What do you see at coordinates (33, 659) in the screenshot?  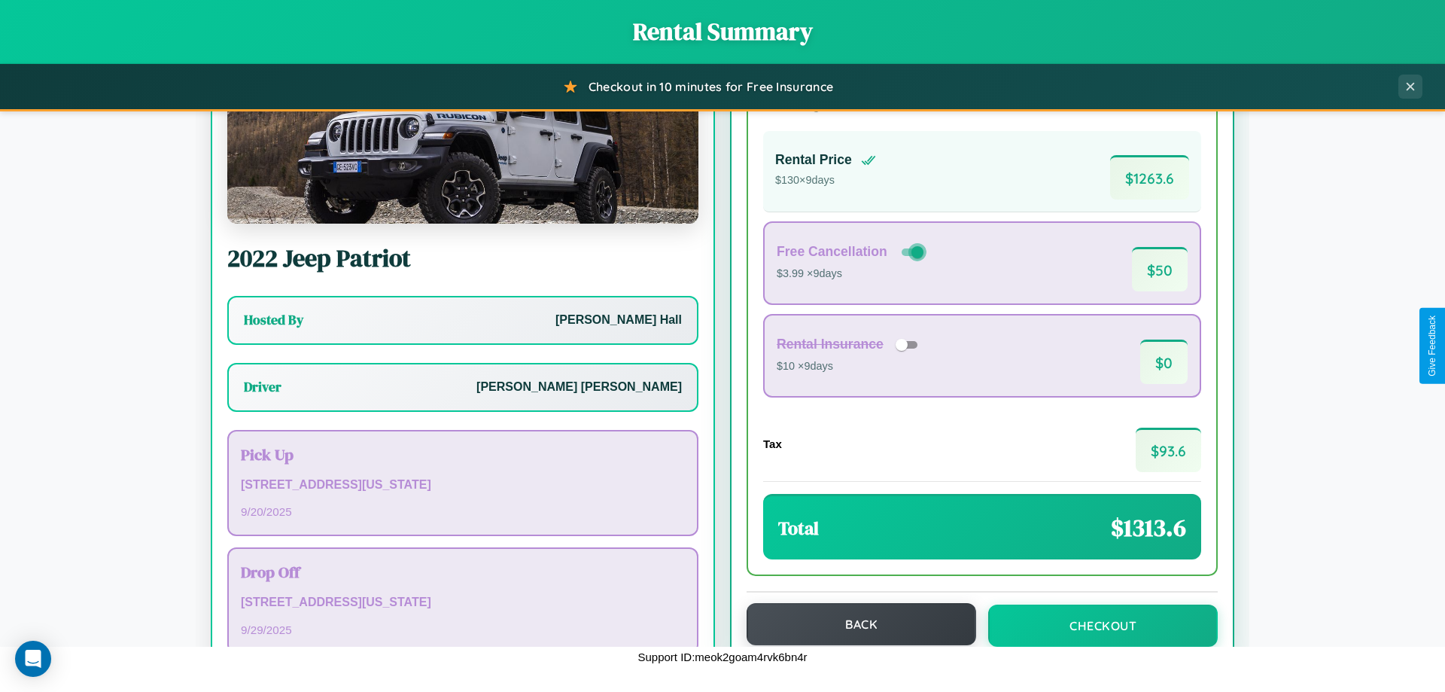 I see `div: Open Intercom Messenger` at bounding box center [33, 659].